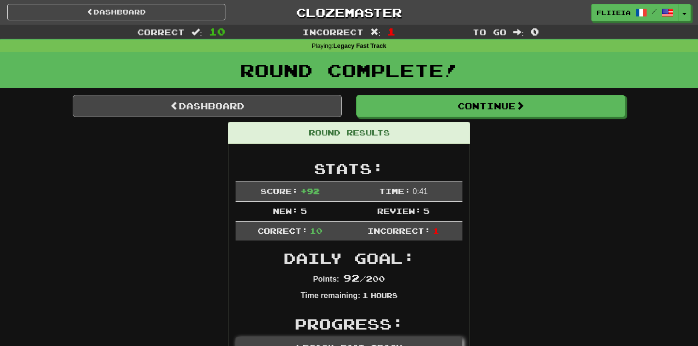  I want to click on a: Clozemaster, so click(349, 12).